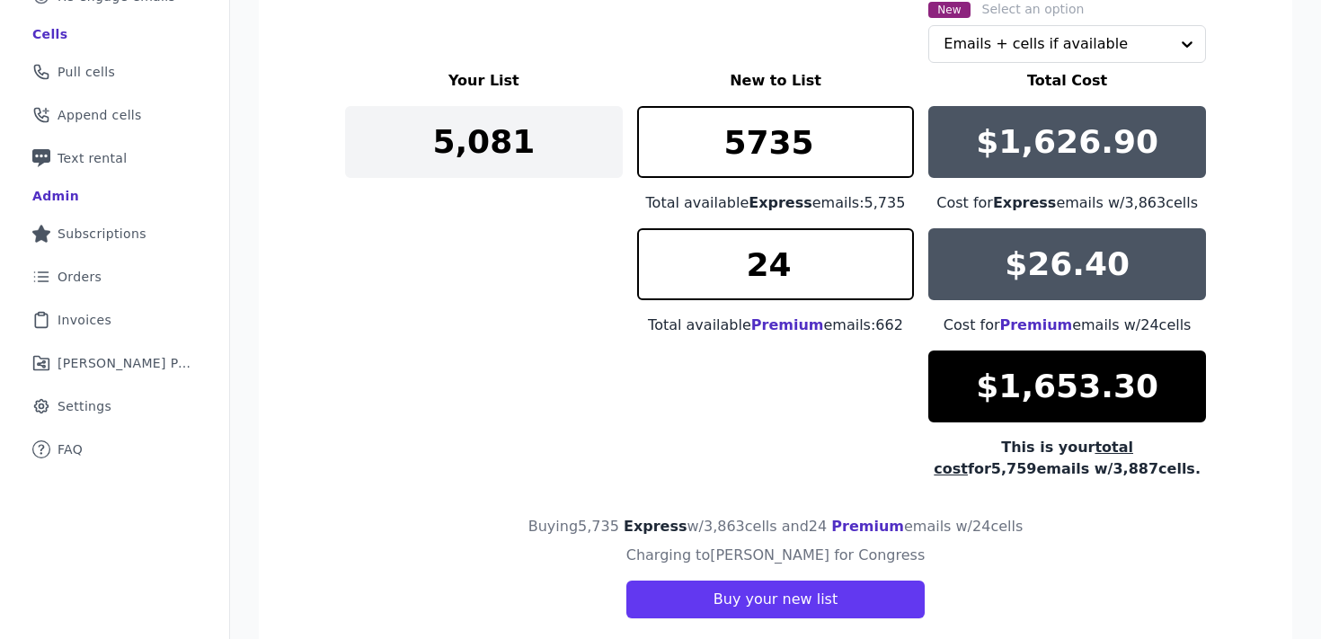 This screenshot has height=639, width=1321. I want to click on a: Settings, so click(114, 406).